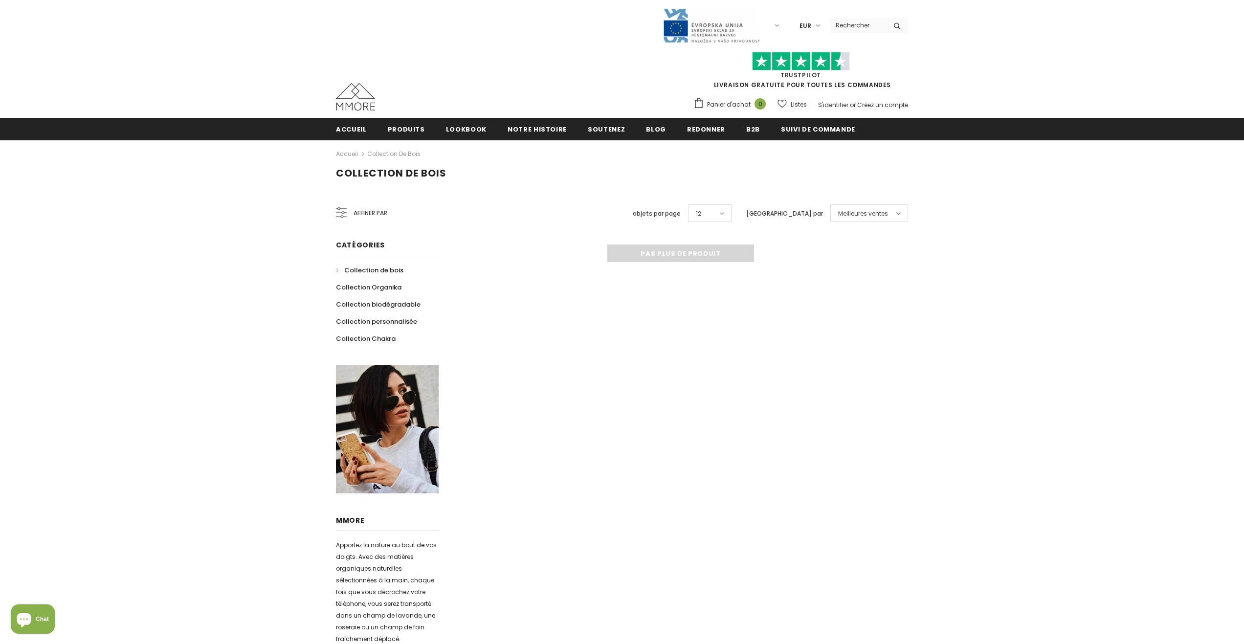 The image size is (1244, 644). Describe the element at coordinates (818, 129) in the screenshot. I see `a: Suivi de commande` at that location.